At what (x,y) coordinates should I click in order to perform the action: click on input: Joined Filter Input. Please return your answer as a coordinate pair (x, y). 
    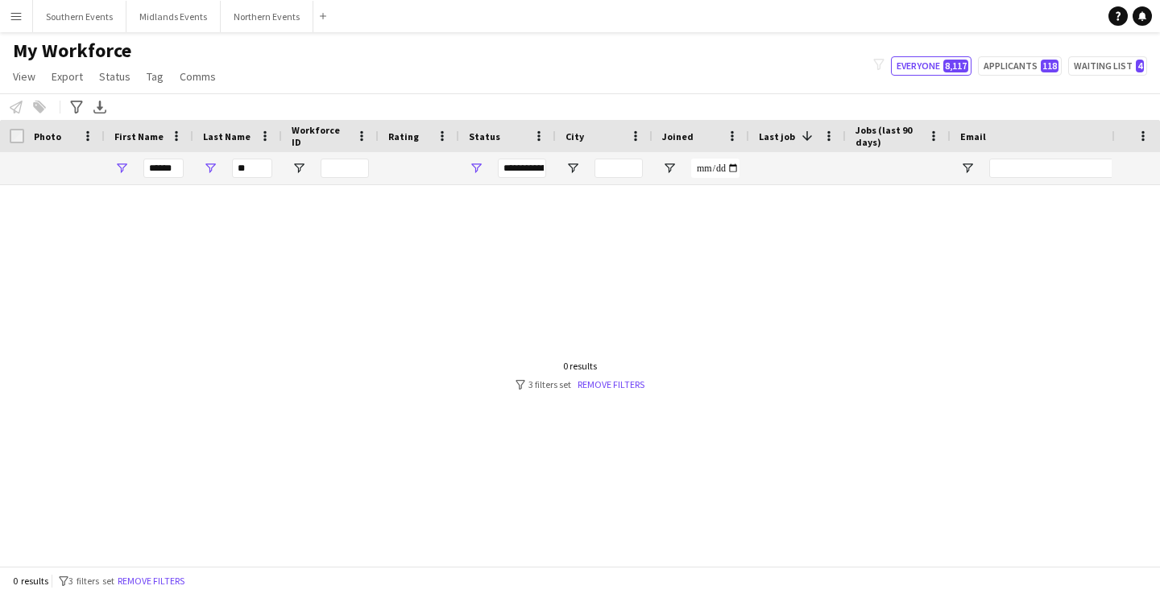
    Looking at the image, I should click on (715, 168).